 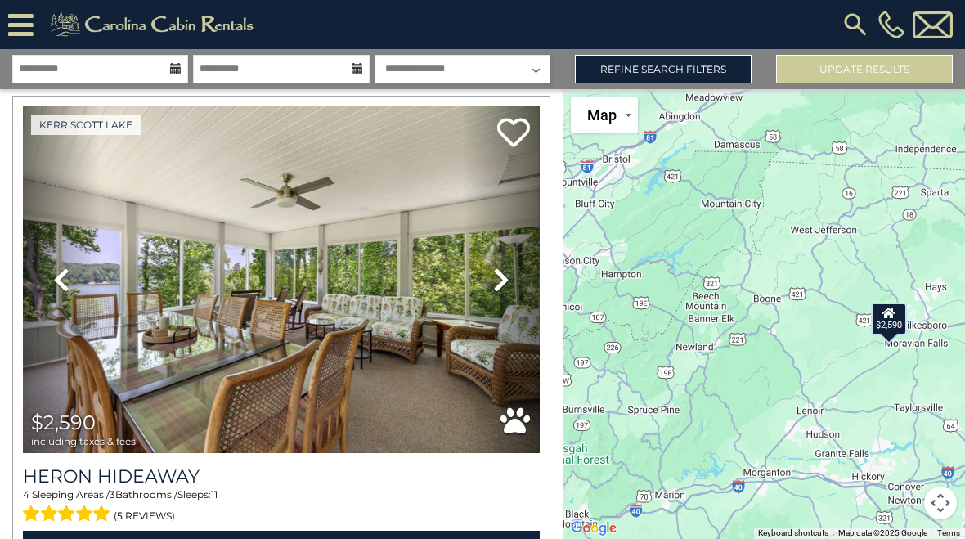 What do you see at coordinates (513, 133) in the screenshot?
I see `a: Add to favorites` at bounding box center [513, 133].